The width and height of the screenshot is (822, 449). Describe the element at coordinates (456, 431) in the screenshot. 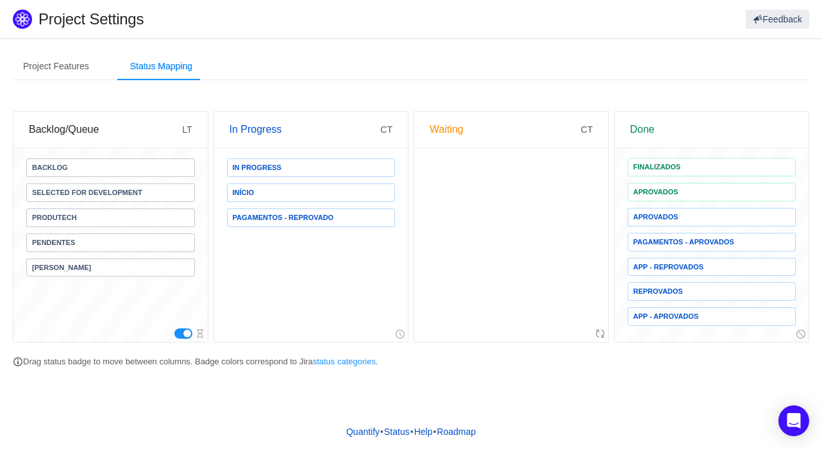

I see `a: Roadmap` at that location.